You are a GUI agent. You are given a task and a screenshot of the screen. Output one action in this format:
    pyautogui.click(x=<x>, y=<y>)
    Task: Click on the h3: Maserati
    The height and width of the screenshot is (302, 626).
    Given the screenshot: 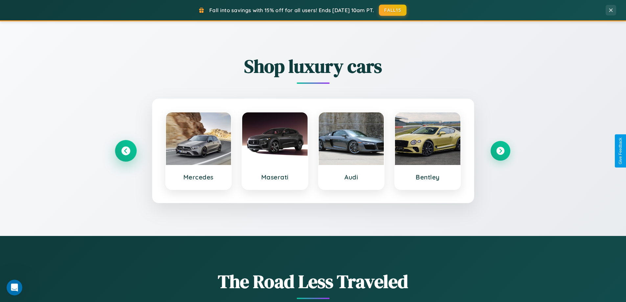 What is the action you would take?
    pyautogui.click(x=275, y=177)
    